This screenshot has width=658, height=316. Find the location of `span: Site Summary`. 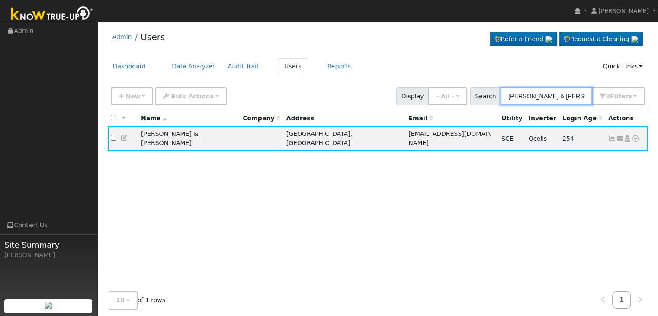

span: Site Summary is located at coordinates (48, 244).